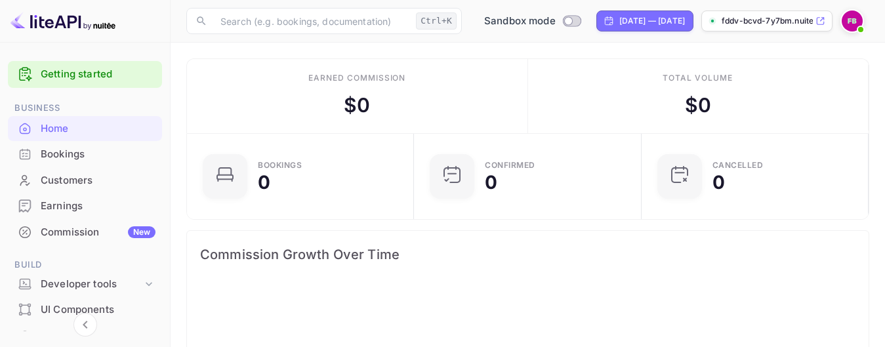 The image size is (885, 347). Describe the element at coordinates (510, 165) in the screenshot. I see `div: Confirmed` at that location.